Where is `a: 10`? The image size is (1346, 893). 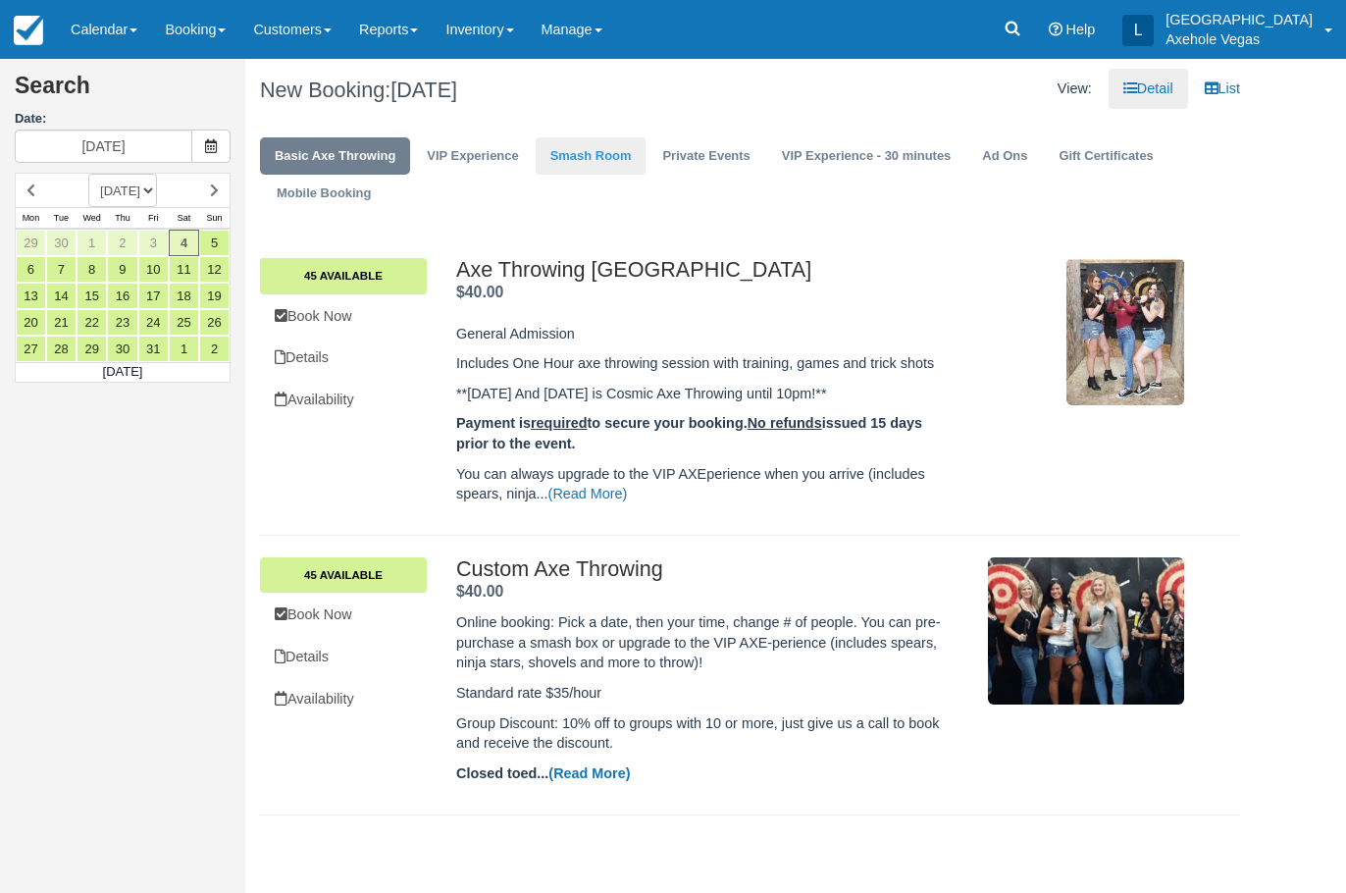 a: 10 is located at coordinates (153, 269).